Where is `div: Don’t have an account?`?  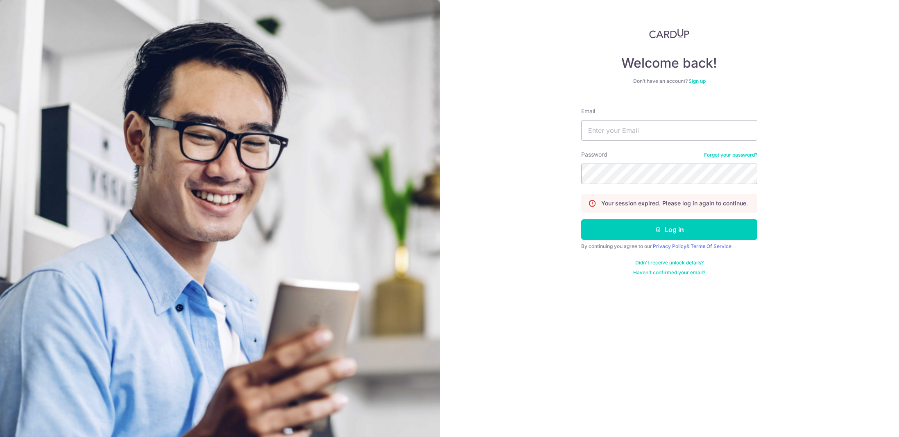
div: Don’t have an account? is located at coordinates (669, 81).